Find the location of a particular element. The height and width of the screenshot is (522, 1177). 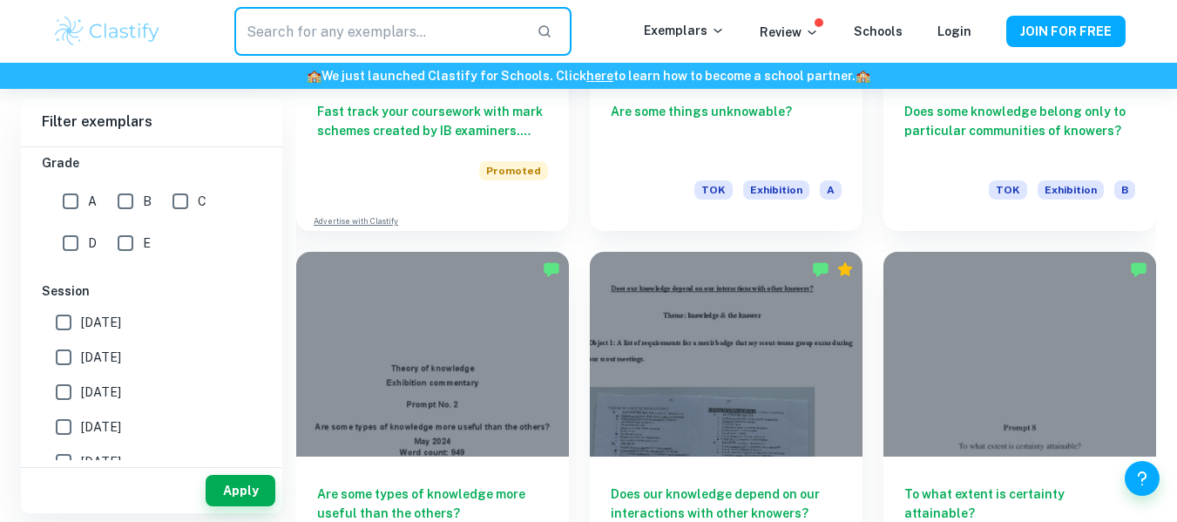

a: Advertise with Clastify is located at coordinates (355, 221).